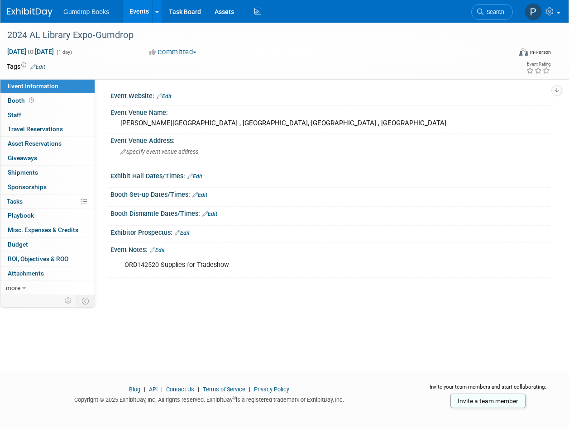 The image size is (569, 428). What do you see at coordinates (48, 129) in the screenshot?
I see `a: Travel Reservations` at bounding box center [48, 129].